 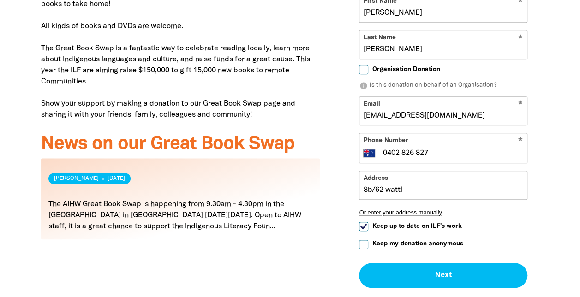 What do you see at coordinates (443, 212) in the screenshot?
I see `button: Or enter your address manually` at bounding box center [443, 212].